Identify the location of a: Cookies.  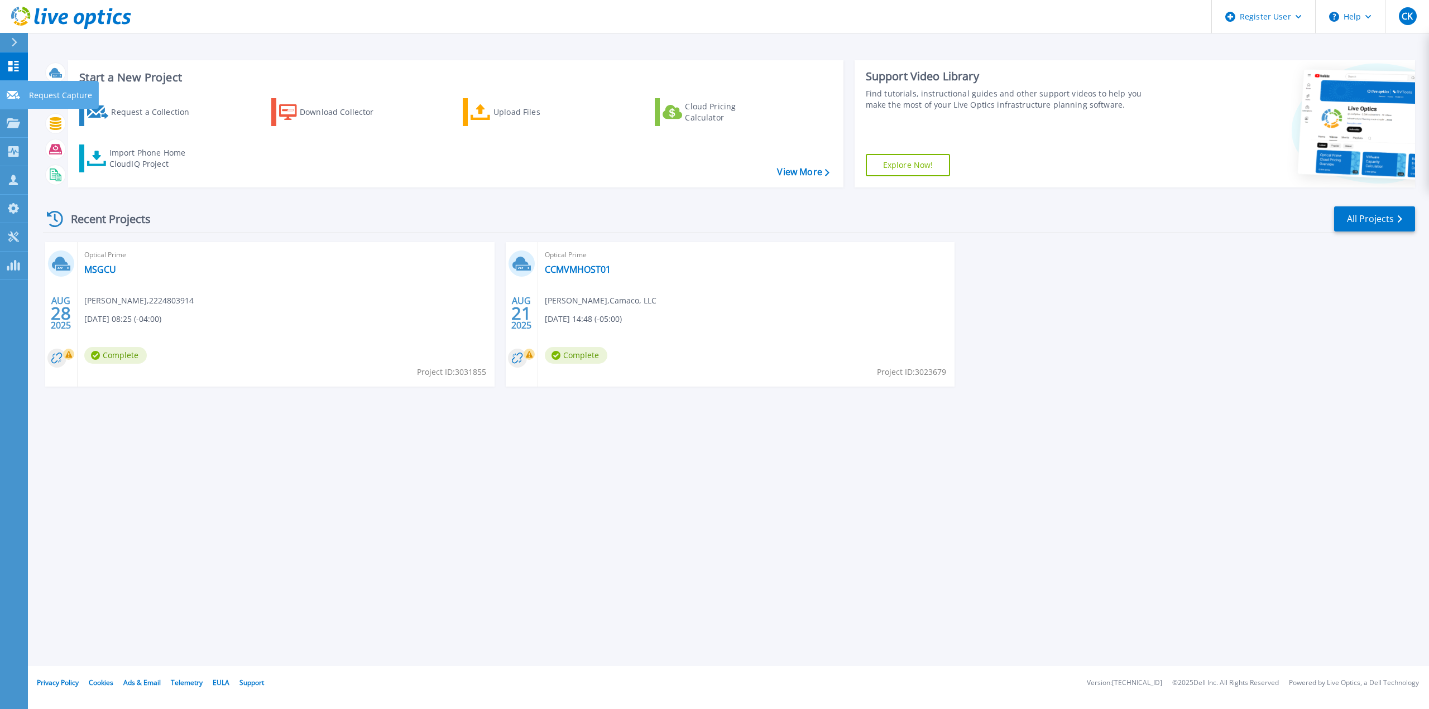
(101, 683).